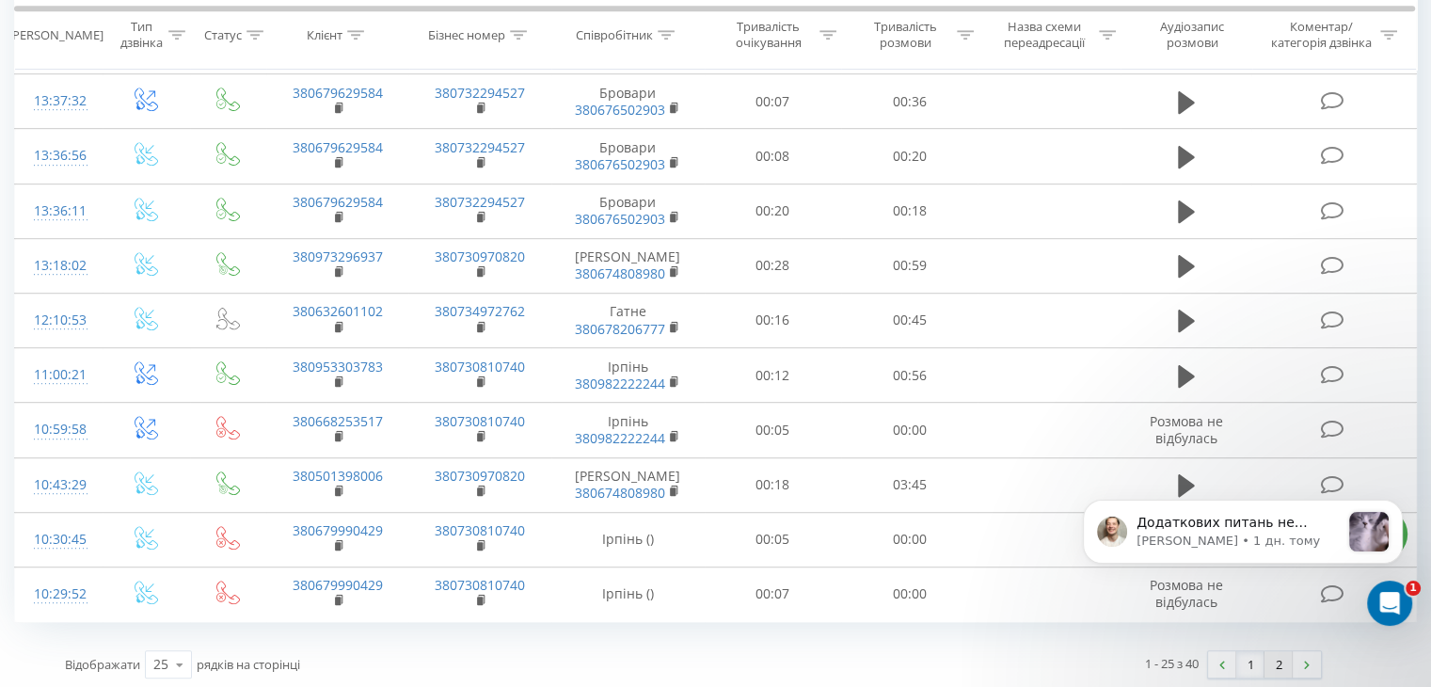 Image resolution: width=1431 pixels, height=687 pixels. Describe the element at coordinates (161, 664) in the screenshot. I see `div: 25` at that location.